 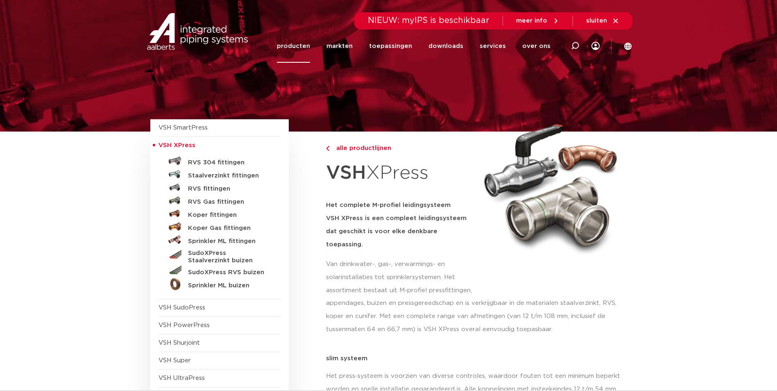 I want to click on a: sluiten, so click(x=602, y=21).